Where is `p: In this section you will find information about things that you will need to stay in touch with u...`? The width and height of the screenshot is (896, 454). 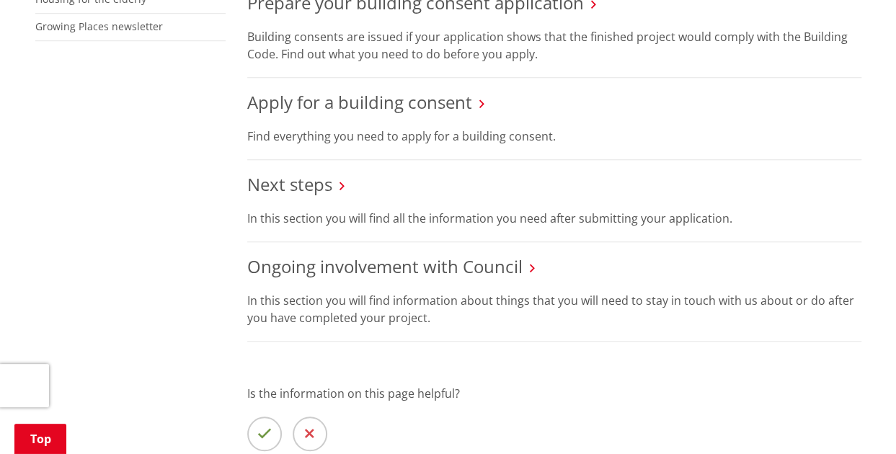 p: In this section you will find information about things that you will need to stay in touch with u... is located at coordinates (554, 309).